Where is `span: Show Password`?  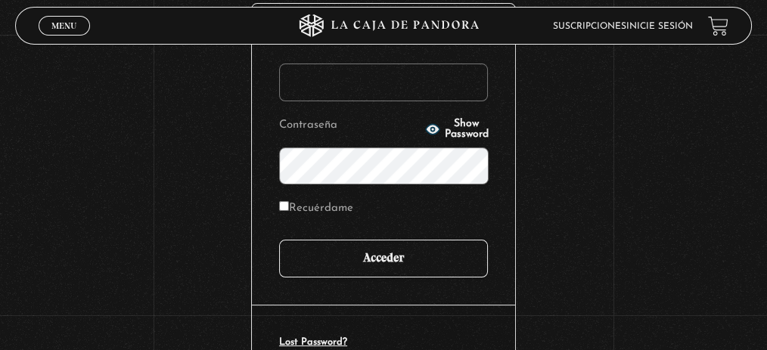
span: Show Password is located at coordinates (467, 129).